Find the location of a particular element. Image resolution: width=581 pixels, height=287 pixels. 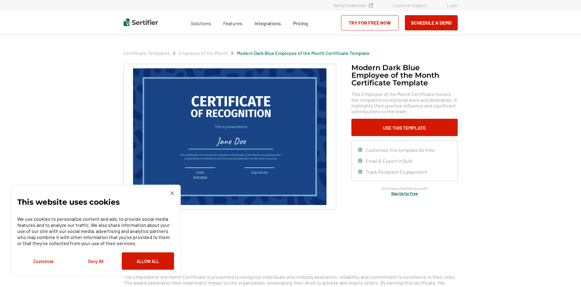

span: Pricing is located at coordinates (300, 23).